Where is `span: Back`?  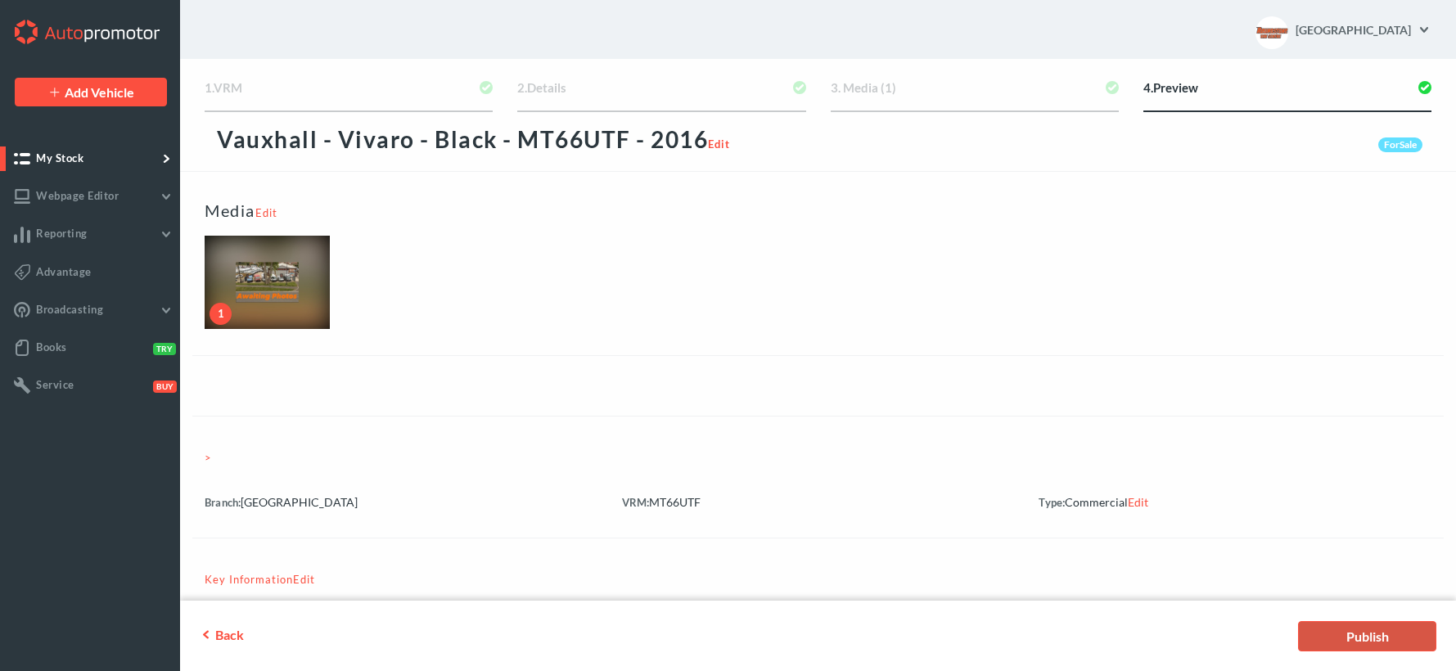
span: Back is located at coordinates (229, 634).